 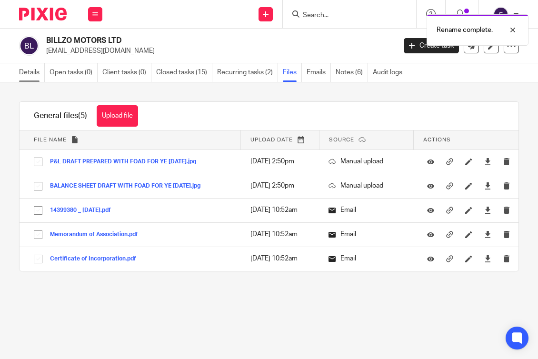 I want to click on a: Details, so click(x=32, y=72).